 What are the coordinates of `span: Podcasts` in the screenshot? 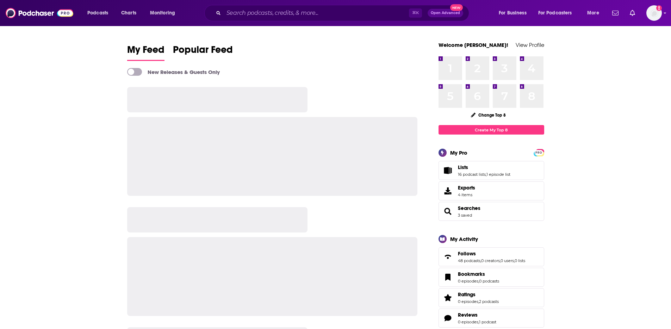 It's located at (98, 13).